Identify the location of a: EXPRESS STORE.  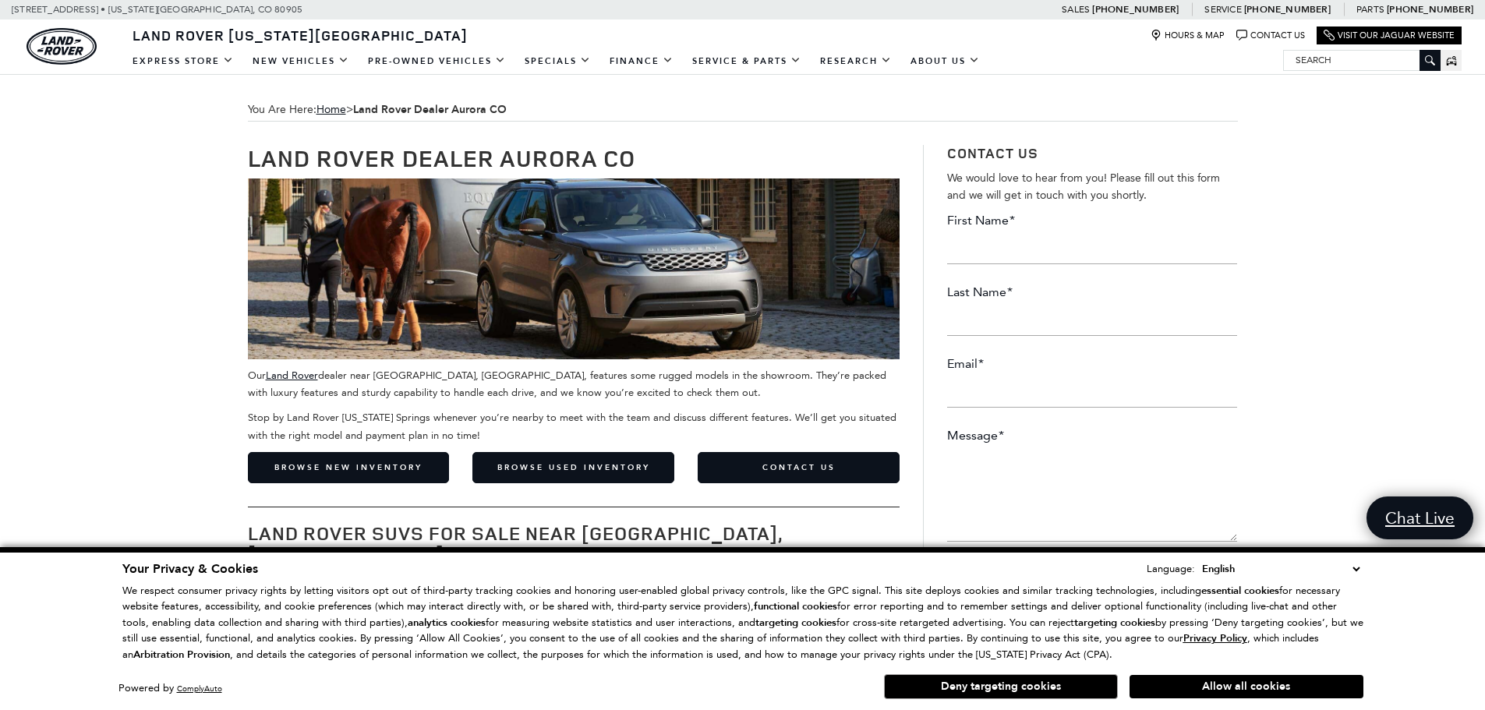
(183, 61).